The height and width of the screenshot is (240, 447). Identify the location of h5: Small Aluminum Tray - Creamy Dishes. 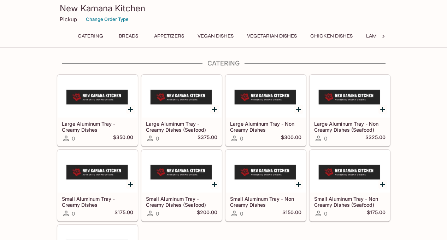
(98, 201).